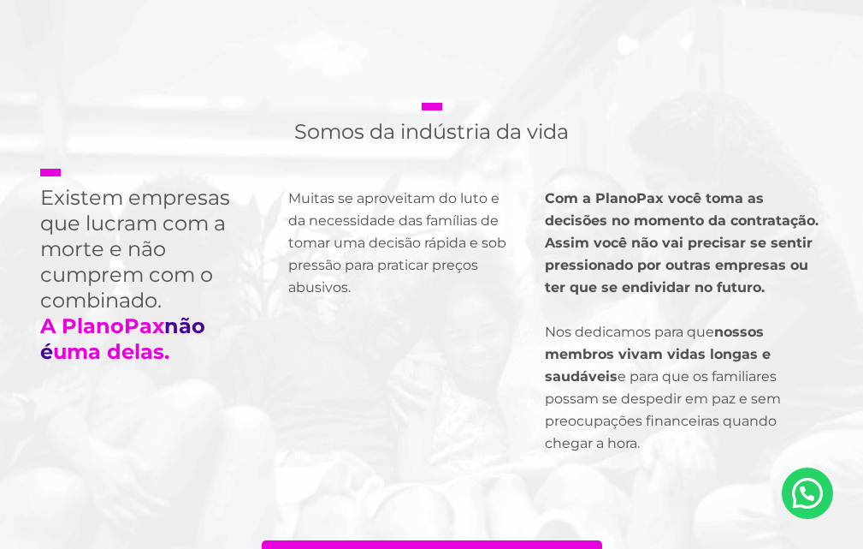 This screenshot has width=863, height=549. What do you see at coordinates (122, 338) in the screenshot?
I see `strong: não é` at bounding box center [122, 338].